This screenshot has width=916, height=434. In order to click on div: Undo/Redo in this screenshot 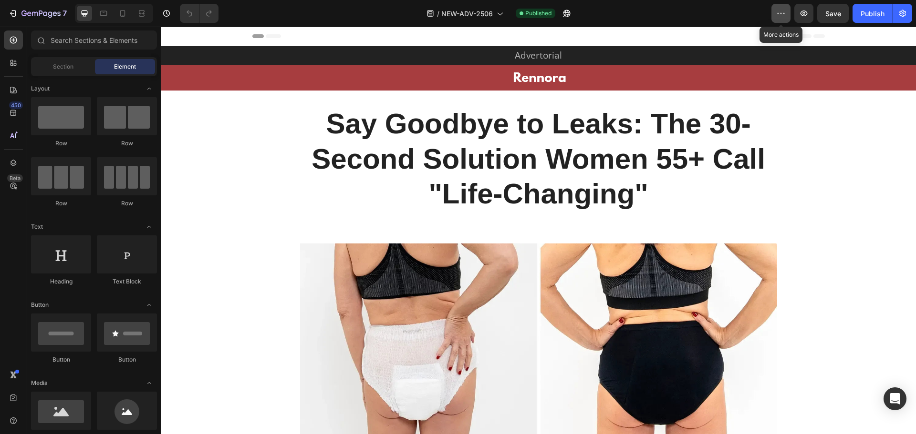, I will do `click(199, 13)`.